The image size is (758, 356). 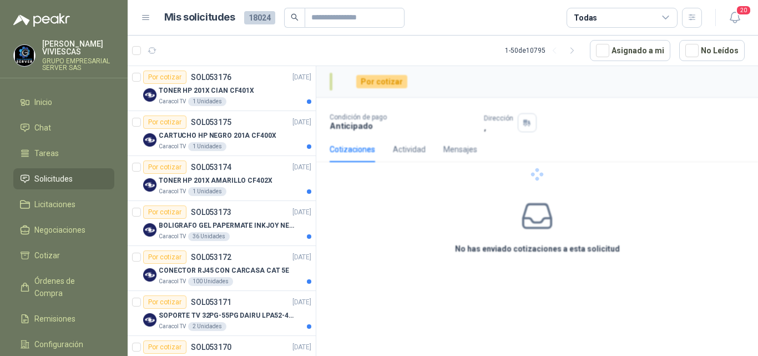 What do you see at coordinates (207, 91) in the screenshot?
I see `p: TONER HP 201X CIAN CF401X` at bounding box center [207, 91].